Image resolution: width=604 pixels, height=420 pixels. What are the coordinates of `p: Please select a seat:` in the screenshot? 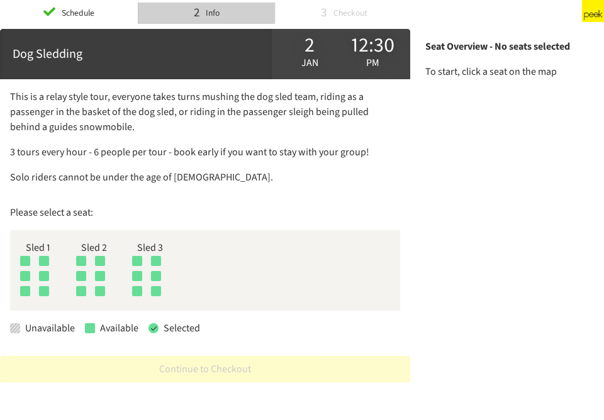 It's located at (205, 213).